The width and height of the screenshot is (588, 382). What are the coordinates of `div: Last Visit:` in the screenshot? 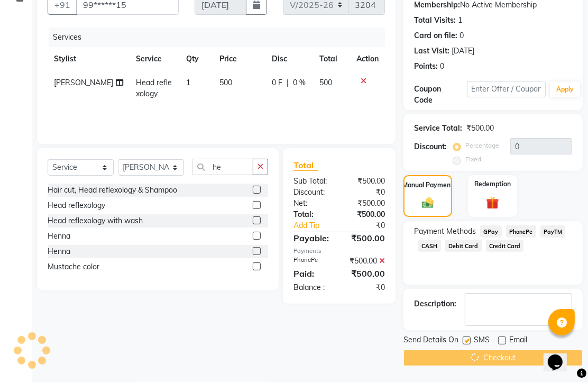 It's located at (432, 51).